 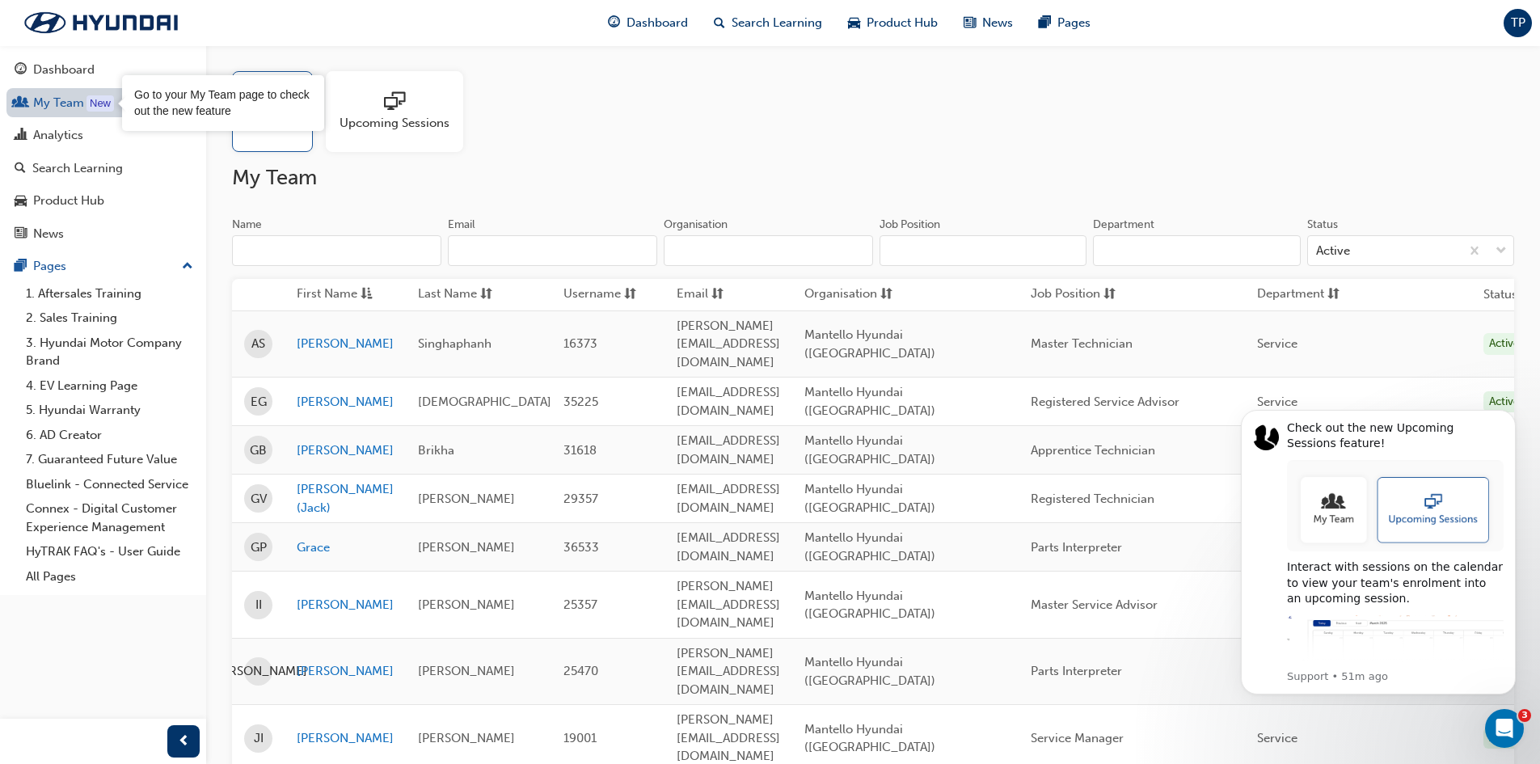 I want to click on span: guage-icon, so click(x=20, y=70).